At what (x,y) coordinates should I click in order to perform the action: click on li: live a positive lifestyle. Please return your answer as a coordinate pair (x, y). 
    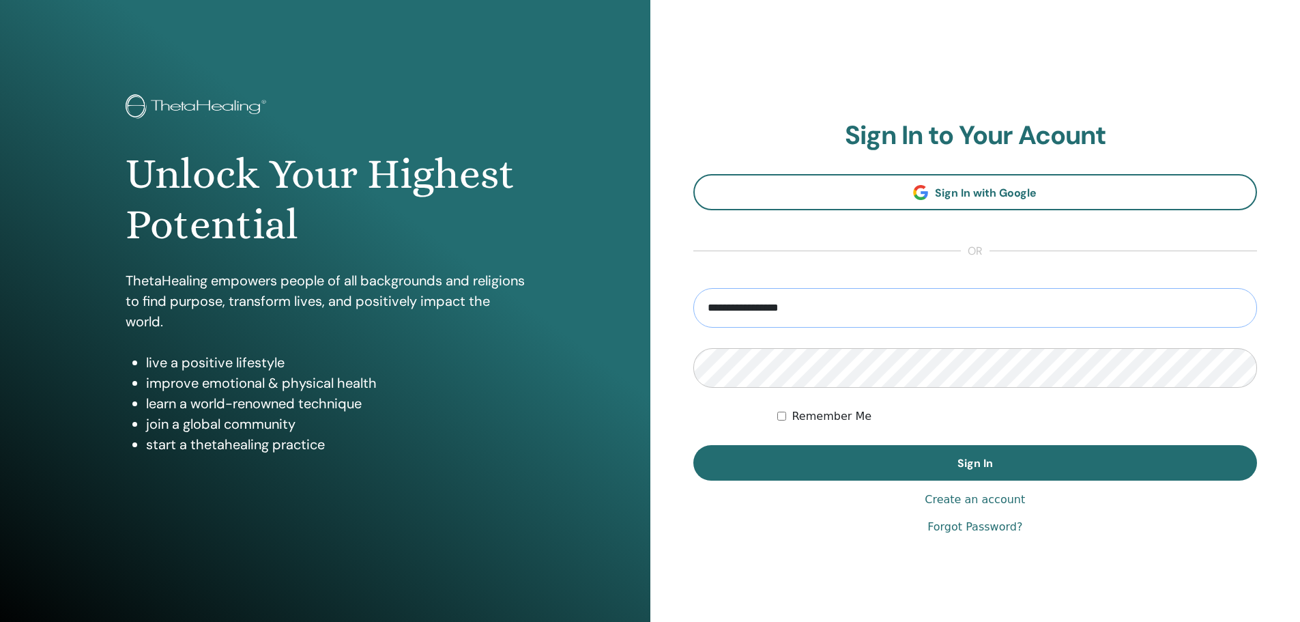
    Looking at the image, I should click on (335, 362).